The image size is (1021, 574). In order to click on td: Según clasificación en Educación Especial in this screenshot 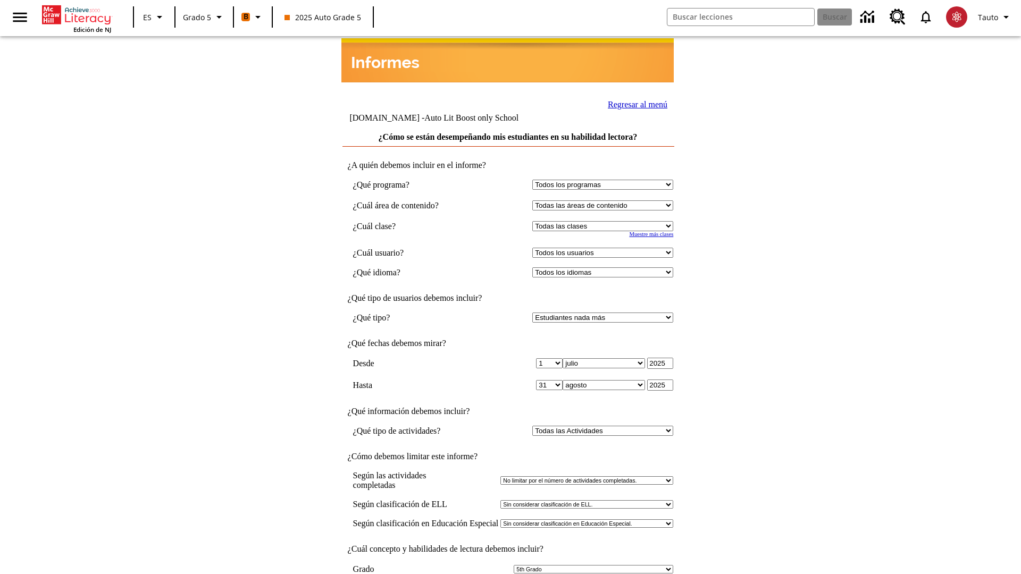, I will do `click(426, 524)`.